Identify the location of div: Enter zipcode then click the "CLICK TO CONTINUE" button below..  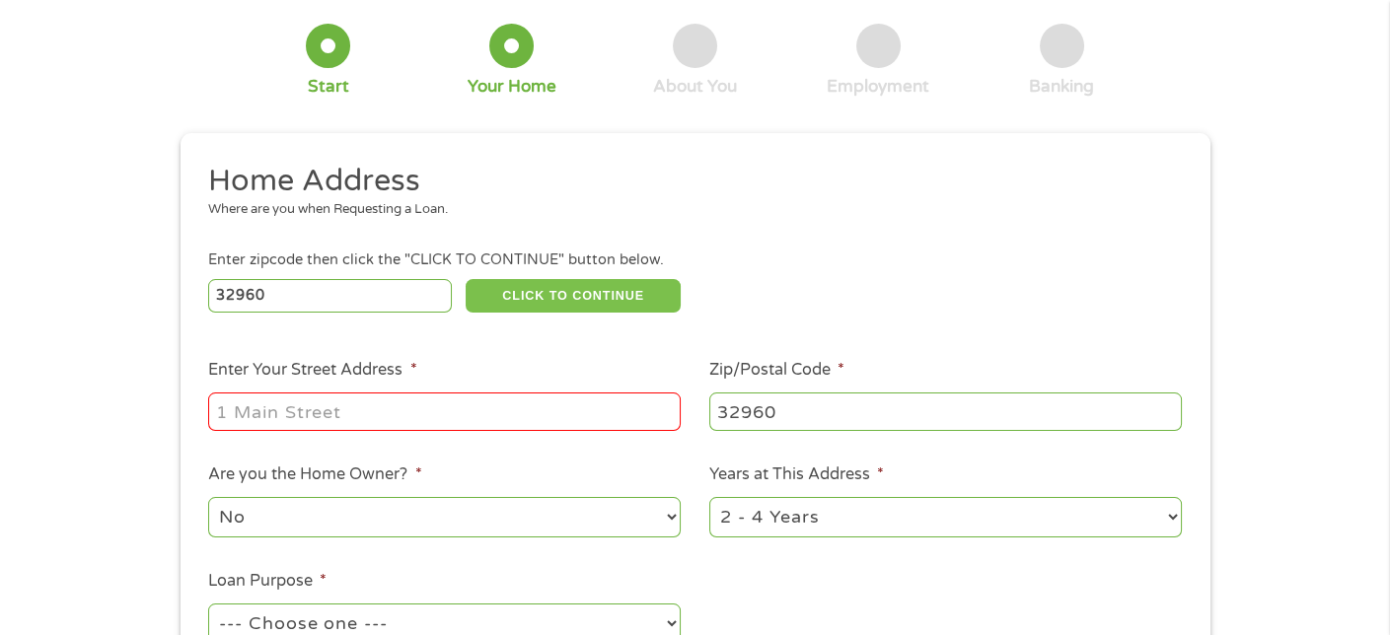
(695, 260).